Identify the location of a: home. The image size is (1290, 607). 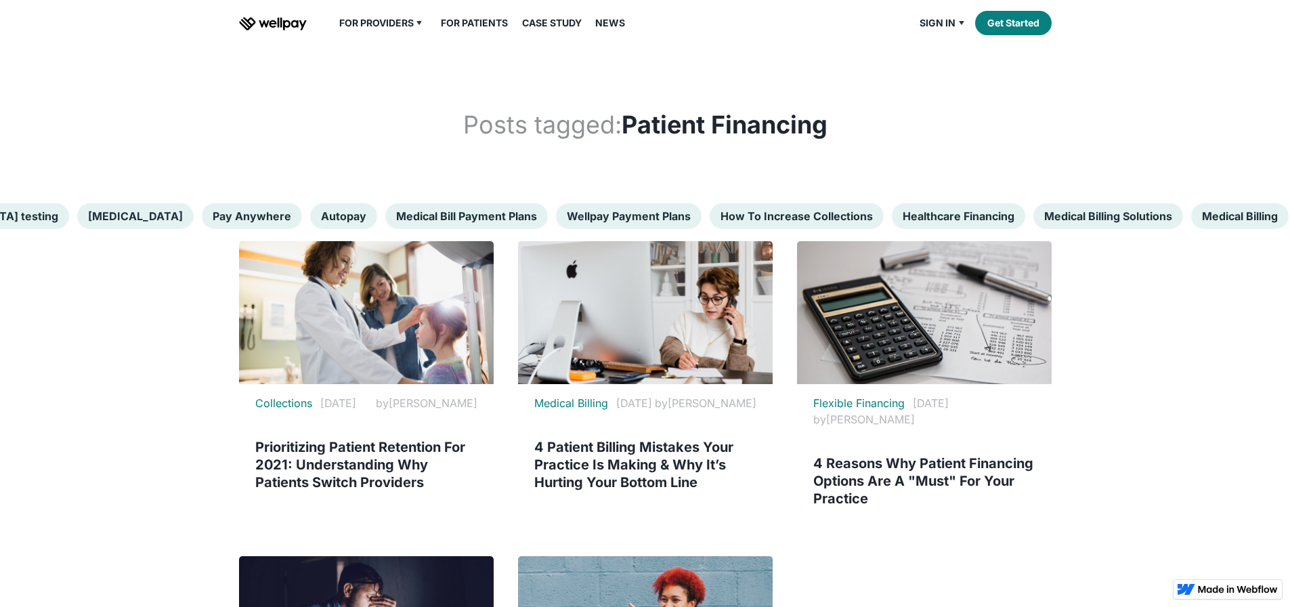
(273, 23).